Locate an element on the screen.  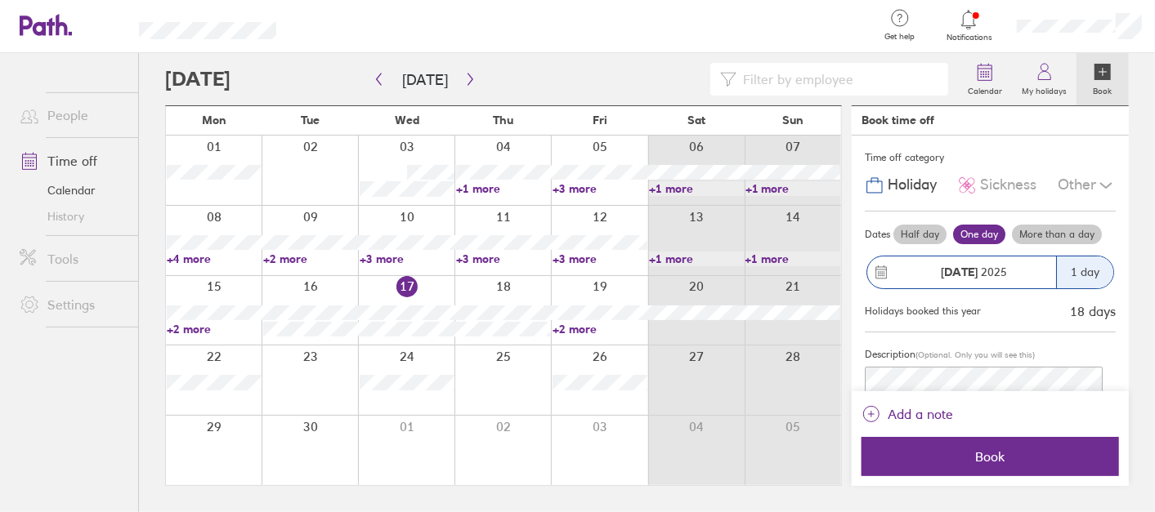
span: Sickness is located at coordinates (1008, 185).